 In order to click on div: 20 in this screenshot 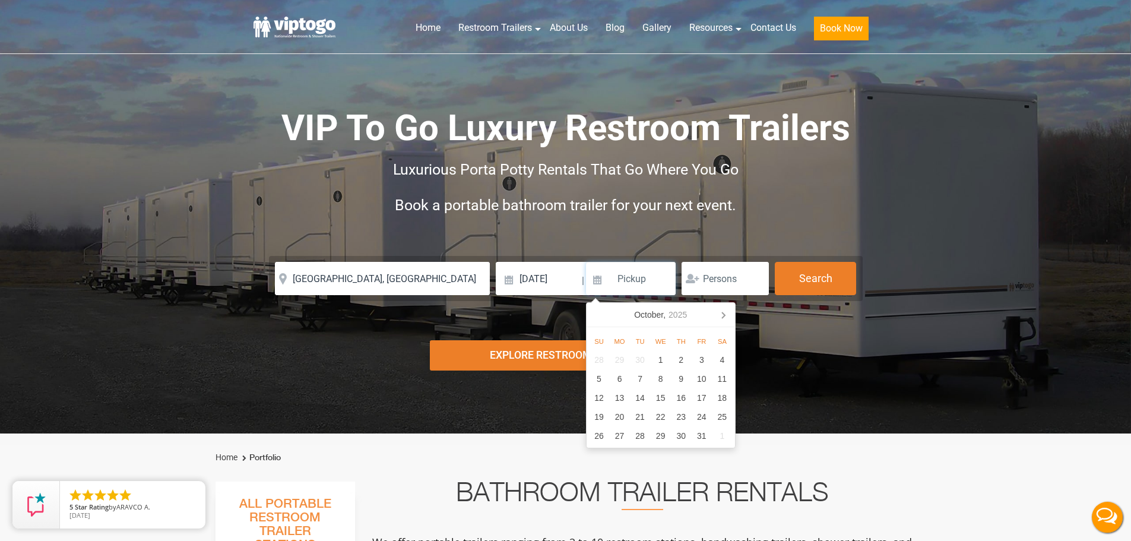, I will do `click(619, 417)`.